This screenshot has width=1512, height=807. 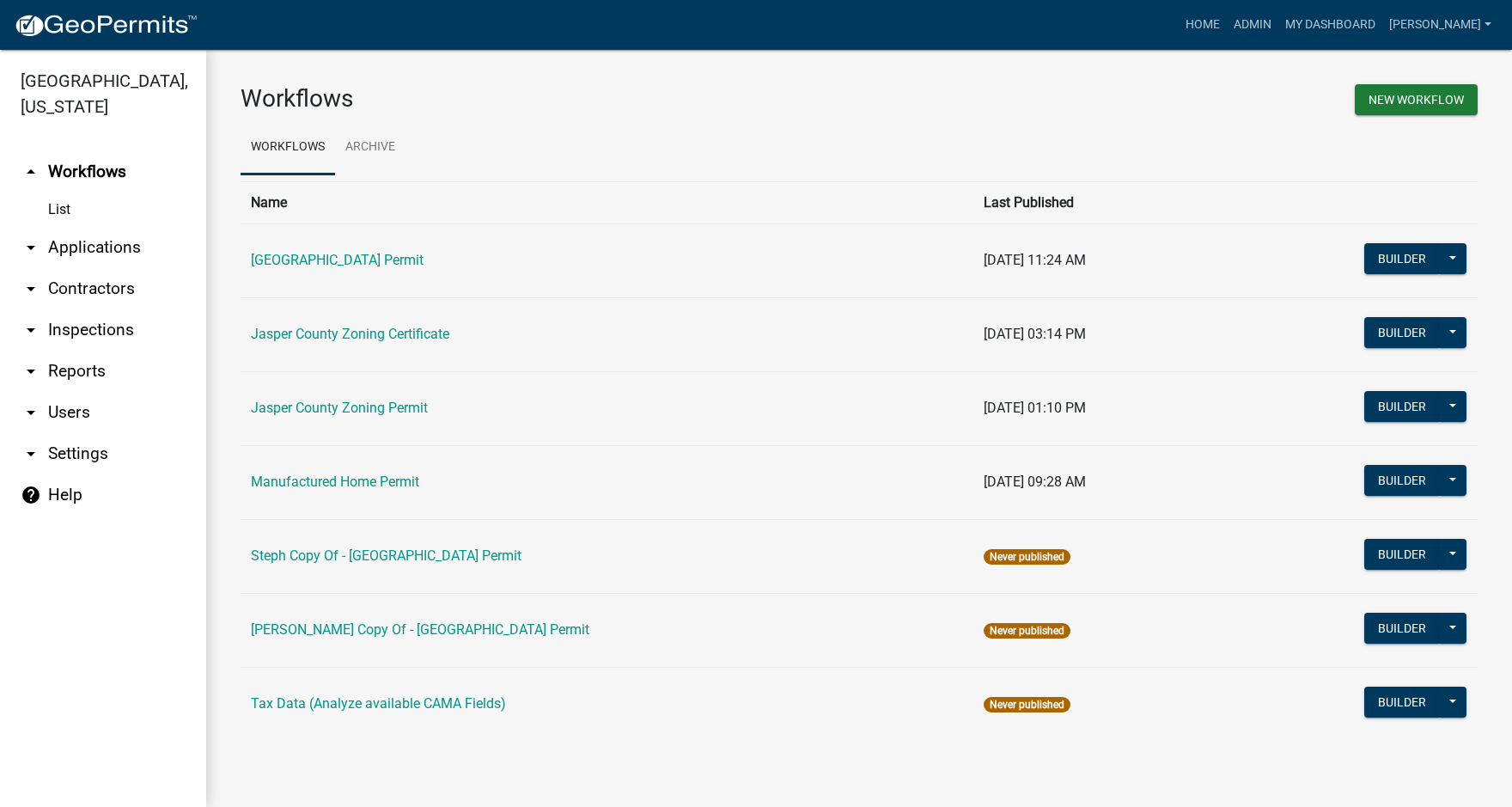 I want to click on a: Tax Data (Analyze available CAMA Fields), so click(x=378, y=702).